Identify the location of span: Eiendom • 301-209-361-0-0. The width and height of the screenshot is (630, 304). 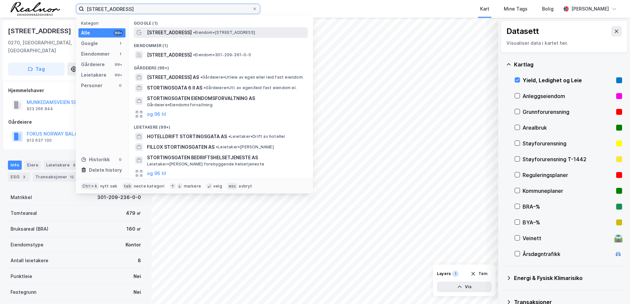
(222, 55).